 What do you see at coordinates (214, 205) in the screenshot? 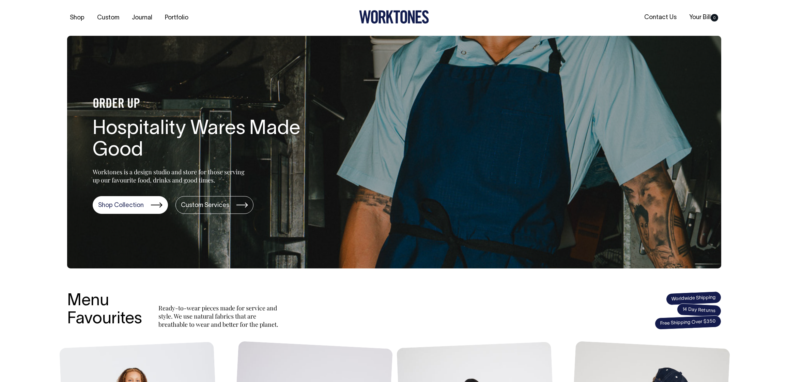
I see `a: Custom Services` at bounding box center [214, 205].